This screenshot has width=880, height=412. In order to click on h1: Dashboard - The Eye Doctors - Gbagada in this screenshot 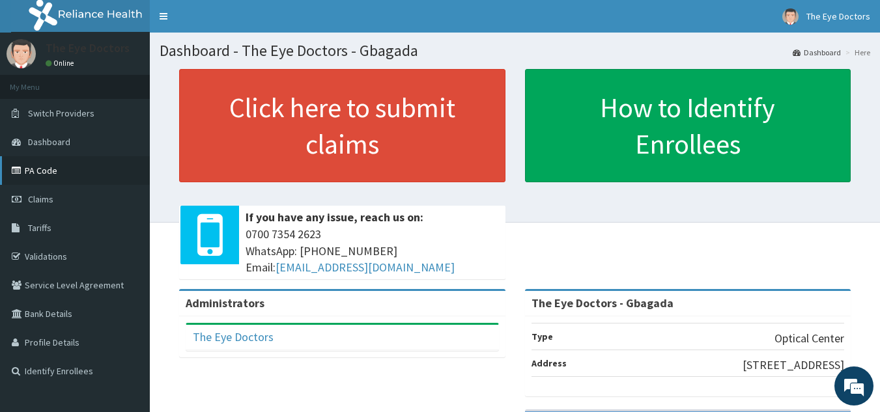, I will do `click(514, 51)`.